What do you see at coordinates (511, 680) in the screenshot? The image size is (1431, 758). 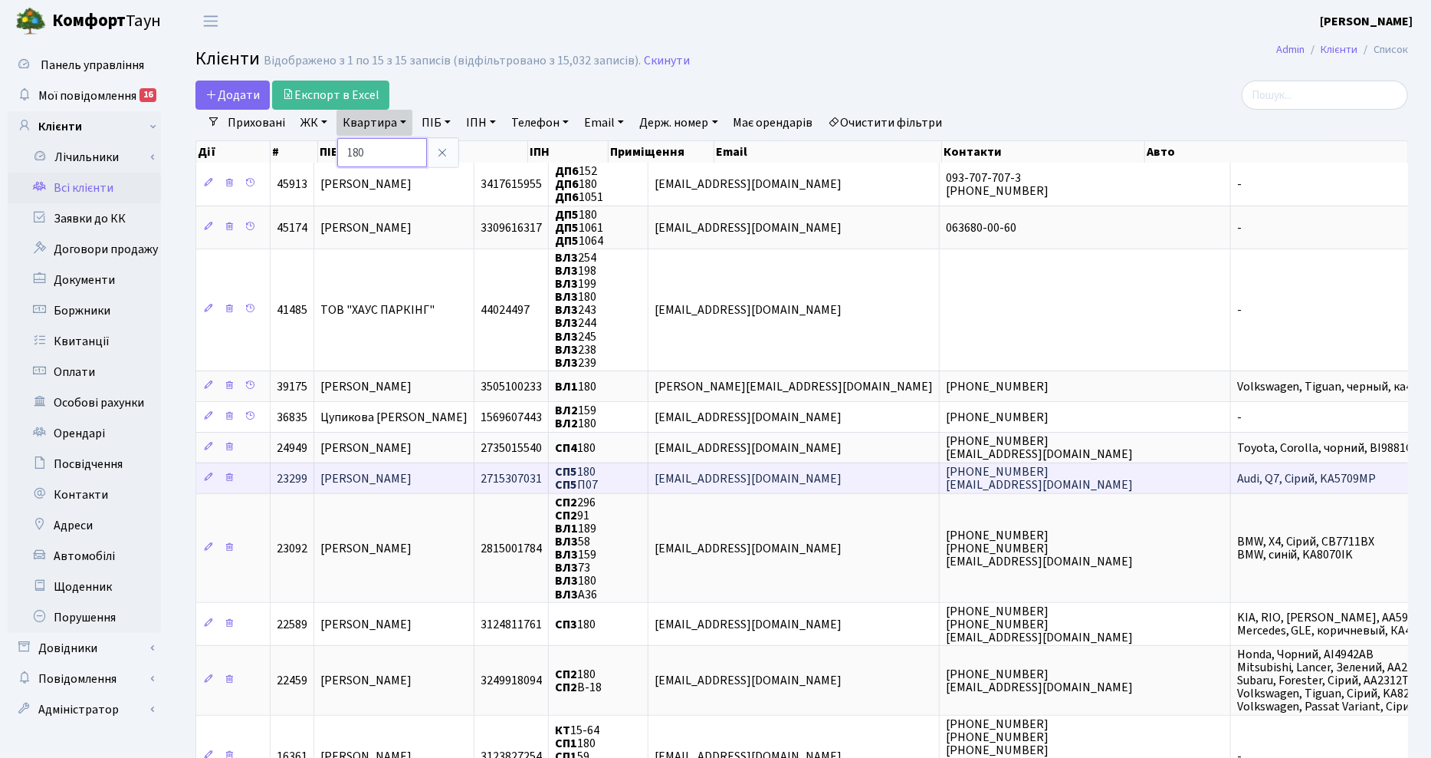 I see `span: 3249918094` at bounding box center [511, 680].